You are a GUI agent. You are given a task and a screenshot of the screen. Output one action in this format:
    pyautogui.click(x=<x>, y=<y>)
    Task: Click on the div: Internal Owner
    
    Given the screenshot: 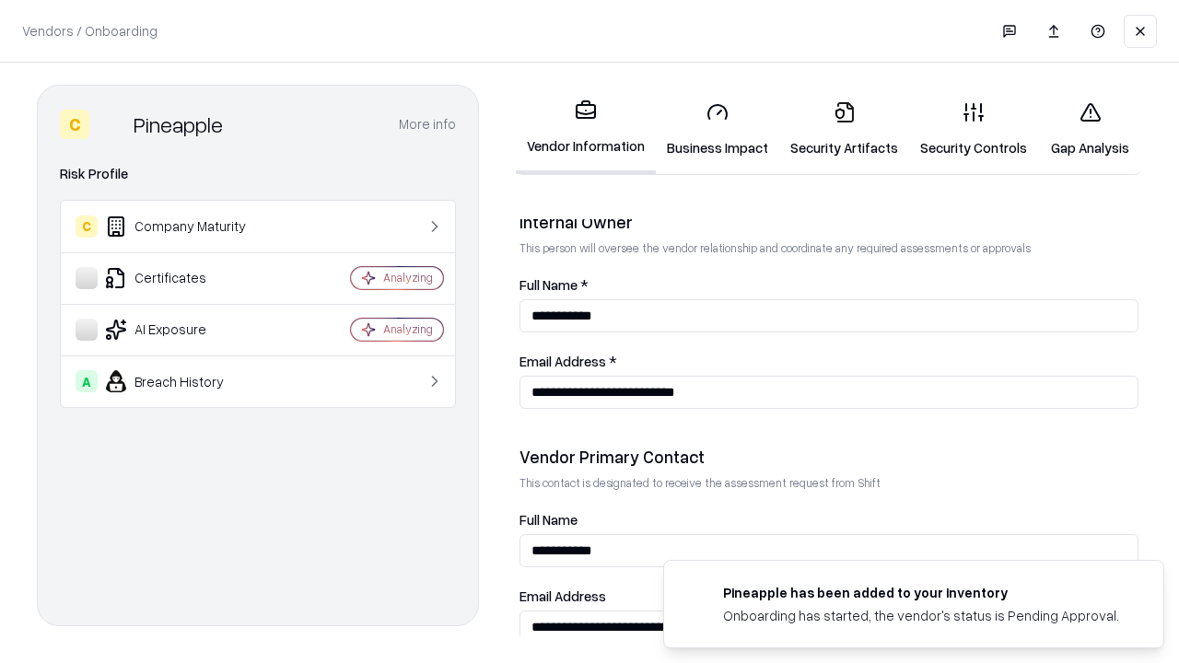 What is the action you would take?
    pyautogui.click(x=829, y=222)
    